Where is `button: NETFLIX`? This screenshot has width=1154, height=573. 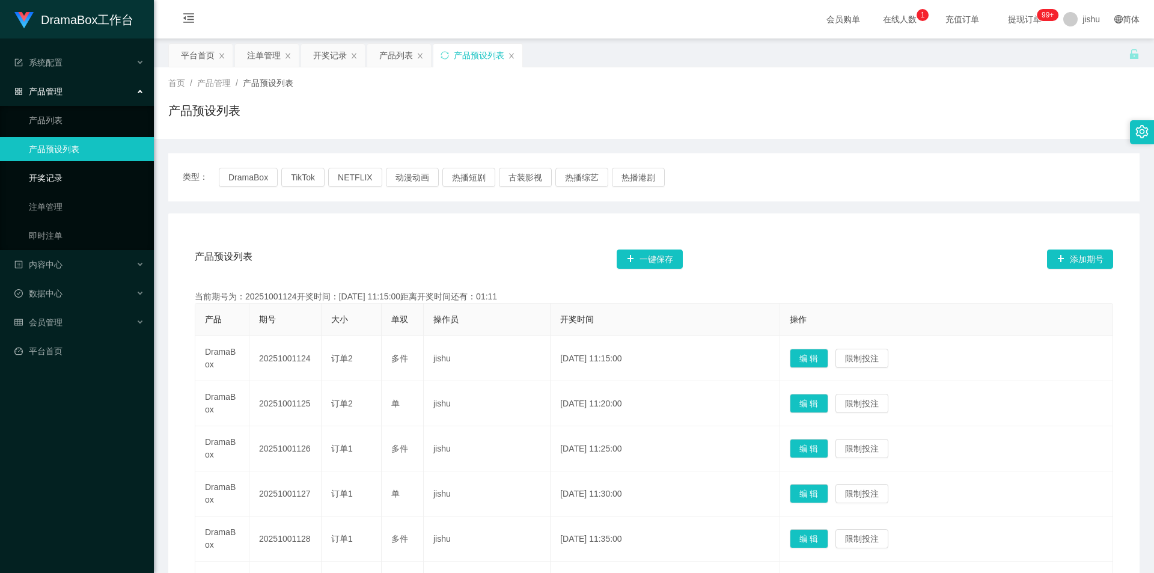
button: NETFLIX is located at coordinates (355, 177).